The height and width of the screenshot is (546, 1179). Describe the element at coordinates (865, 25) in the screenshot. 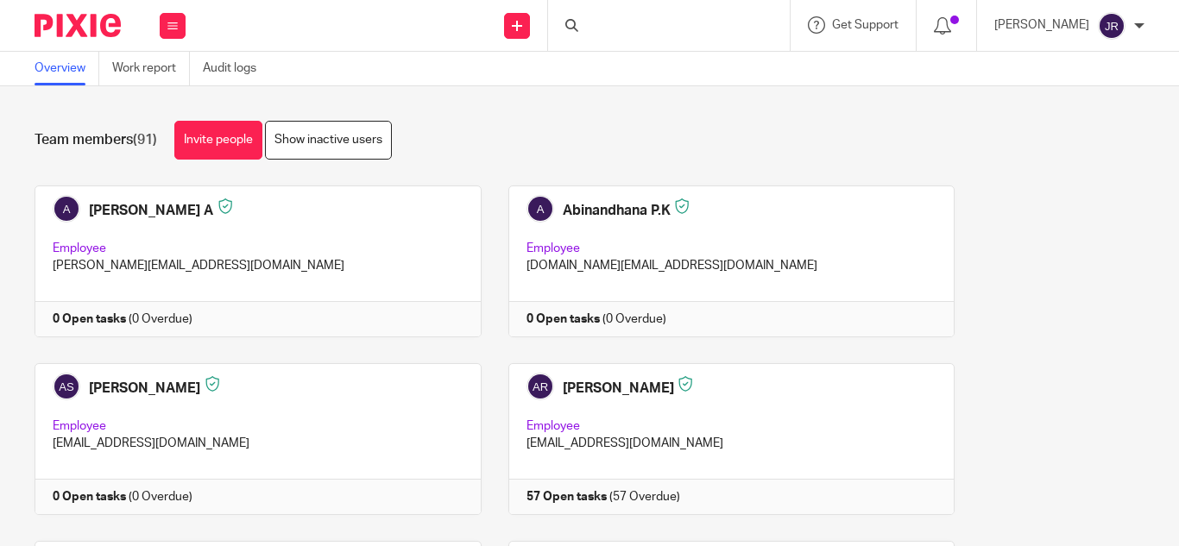

I see `span: Get Support` at that location.